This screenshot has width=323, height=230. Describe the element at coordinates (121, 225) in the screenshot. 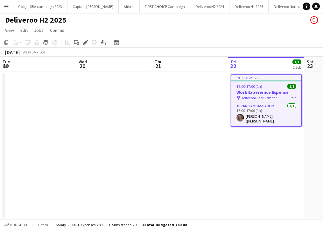

I see `div: Salary £0.00 + Expenses £80.00 + Subsistence £0.00 =` at that location.